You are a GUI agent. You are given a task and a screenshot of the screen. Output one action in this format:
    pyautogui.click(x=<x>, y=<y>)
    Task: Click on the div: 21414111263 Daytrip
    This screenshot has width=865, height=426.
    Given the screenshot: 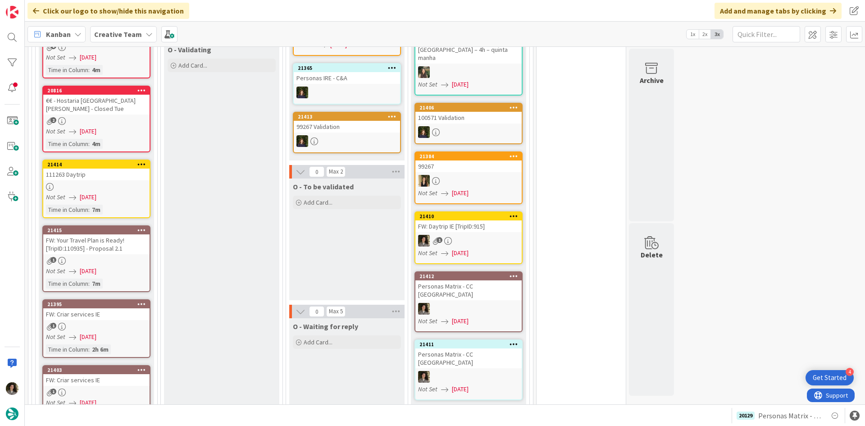 What is the action you would take?
    pyautogui.click(x=96, y=170)
    